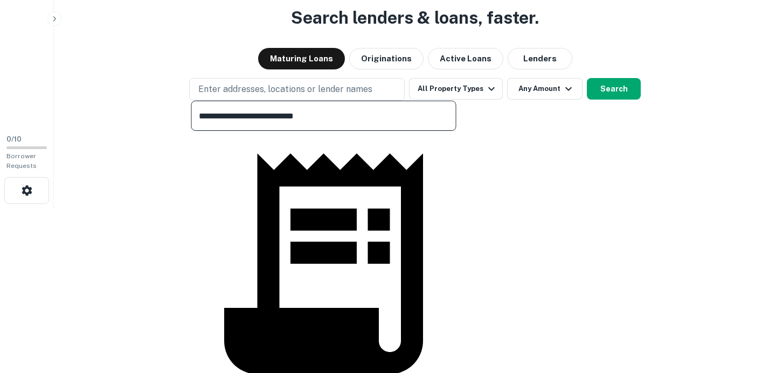 This screenshot has width=776, height=373. Describe the element at coordinates (614, 89) in the screenshot. I see `button: Search` at that location.